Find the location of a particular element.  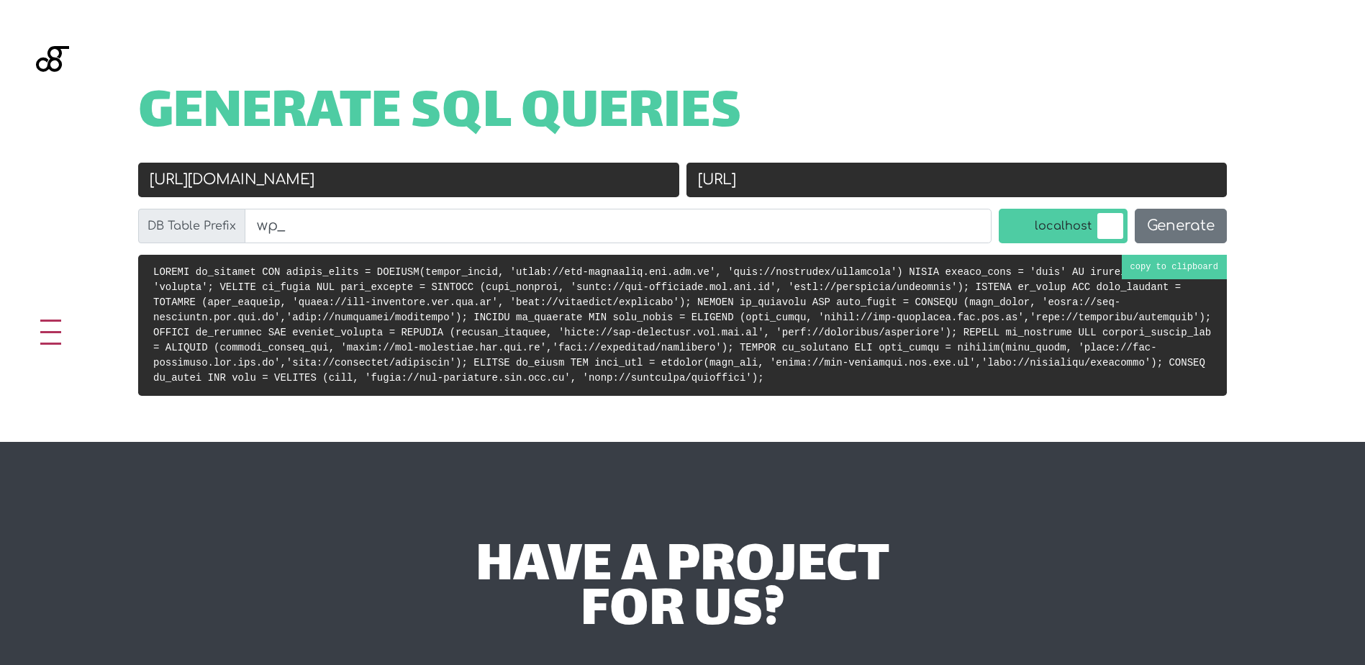

span: Generate SQL Queries is located at coordinates (440, 114).